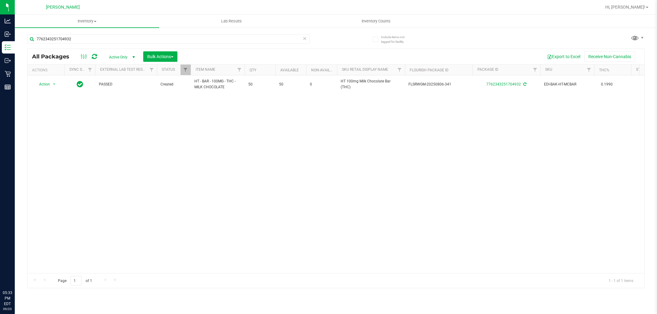  Describe the element at coordinates (322, 84) in the screenshot. I see `span: 0` at that location.